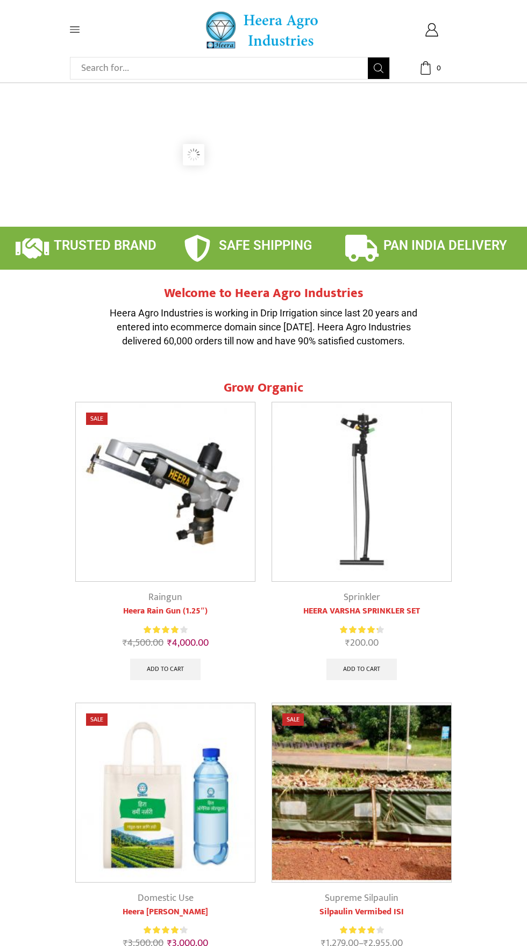 This screenshot has height=946, width=527. I want to click on a: Supreme Silpaulin, so click(361, 899).